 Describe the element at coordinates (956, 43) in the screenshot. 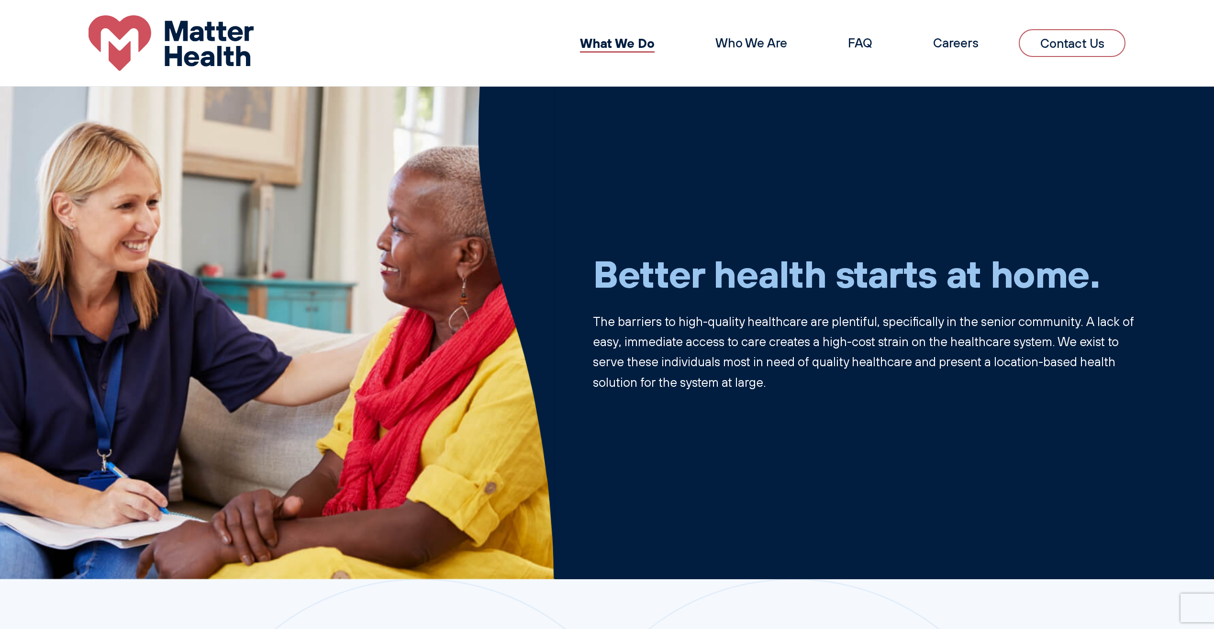

I see `a: Careers` at that location.